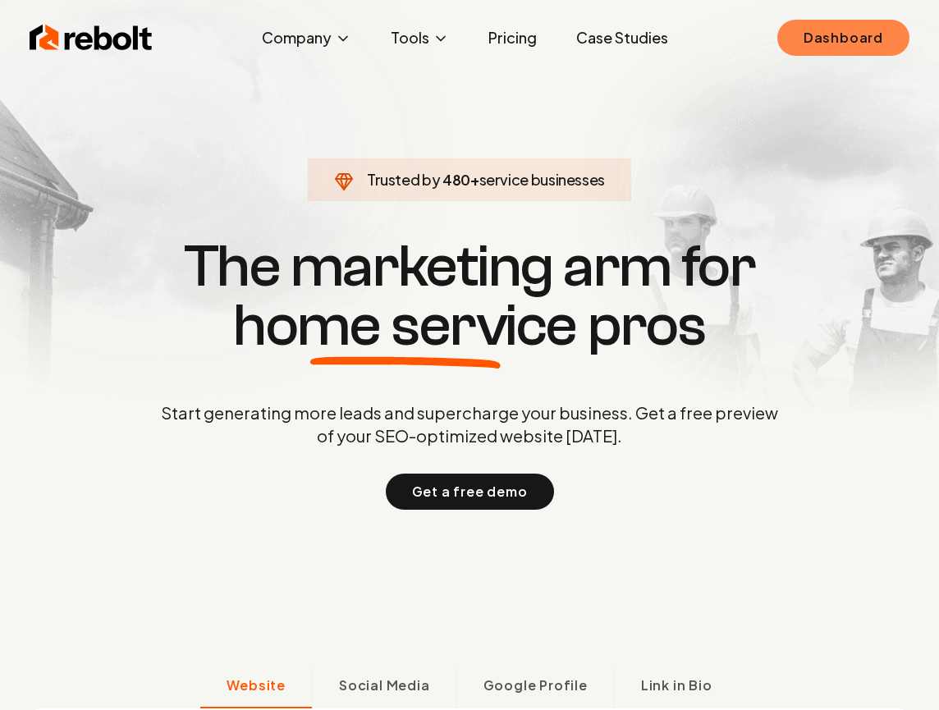  Describe the element at coordinates (622, 38) in the screenshot. I see `a: Case Studies` at that location.